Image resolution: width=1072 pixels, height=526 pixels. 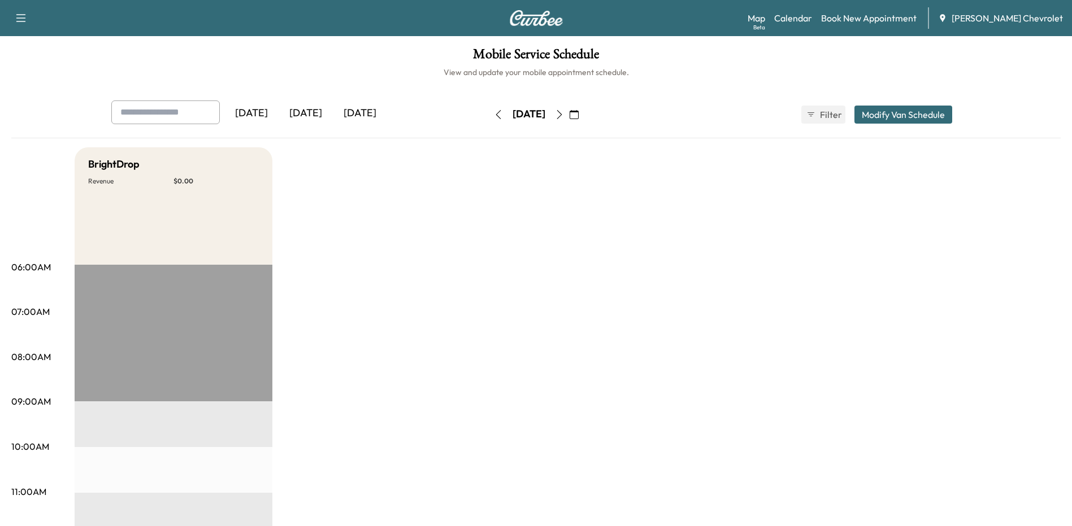 What do you see at coordinates (114, 164) in the screenshot?
I see `h5: BrightDrop` at bounding box center [114, 164].